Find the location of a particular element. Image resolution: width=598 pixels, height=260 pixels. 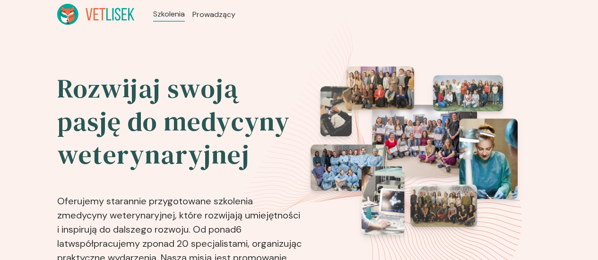

a: Prowadzący is located at coordinates (214, 15).